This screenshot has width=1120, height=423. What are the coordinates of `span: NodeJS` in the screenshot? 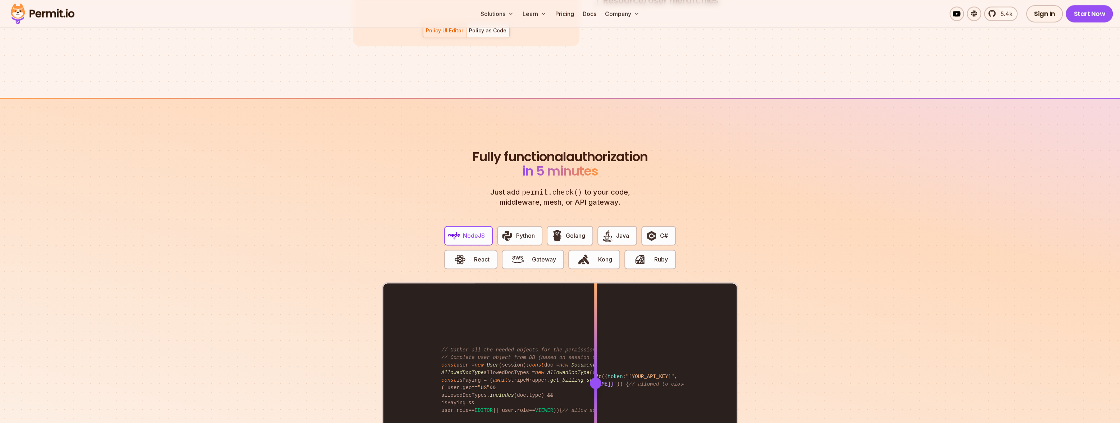 It's located at (474, 236).